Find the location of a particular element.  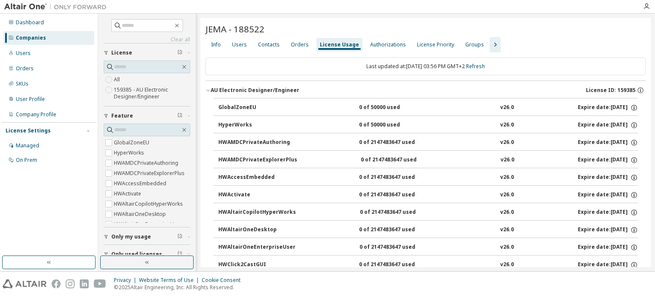

div: HyperWorks is located at coordinates (257, 125).